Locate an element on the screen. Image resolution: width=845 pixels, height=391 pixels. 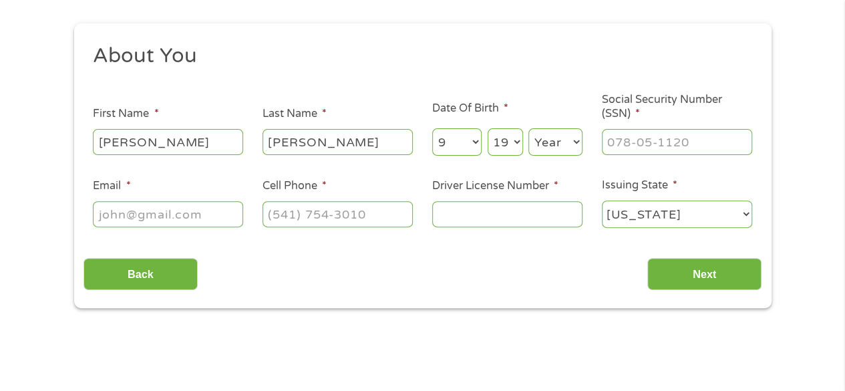
label: Last Name is located at coordinates (295, 114).